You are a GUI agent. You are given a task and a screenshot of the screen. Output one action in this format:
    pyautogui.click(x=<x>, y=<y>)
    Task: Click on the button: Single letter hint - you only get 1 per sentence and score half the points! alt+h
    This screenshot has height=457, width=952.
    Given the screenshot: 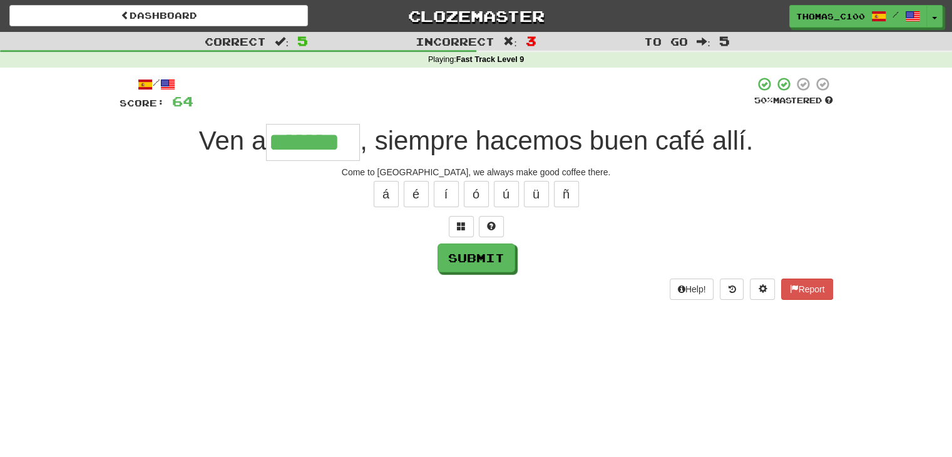 What is the action you would take?
    pyautogui.click(x=491, y=227)
    